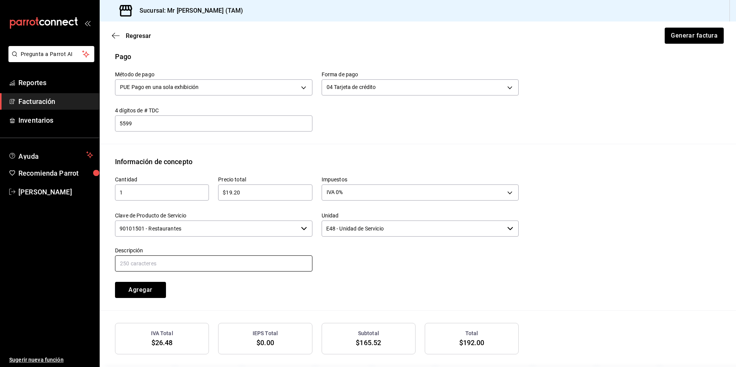 Image resolution: width=736 pixels, height=367 pixels. What do you see at coordinates (51, 155) in the screenshot?
I see `span: Ayuda` at bounding box center [51, 155].